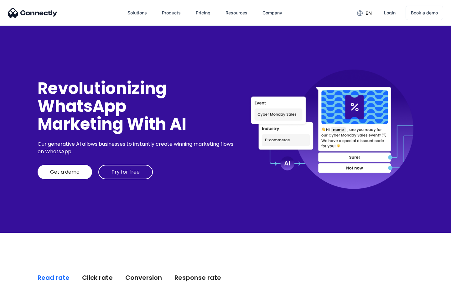 Image resolution: width=451 pixels, height=282 pixels. Describe the element at coordinates (171, 13) in the screenshot. I see `div: Products` at that location.